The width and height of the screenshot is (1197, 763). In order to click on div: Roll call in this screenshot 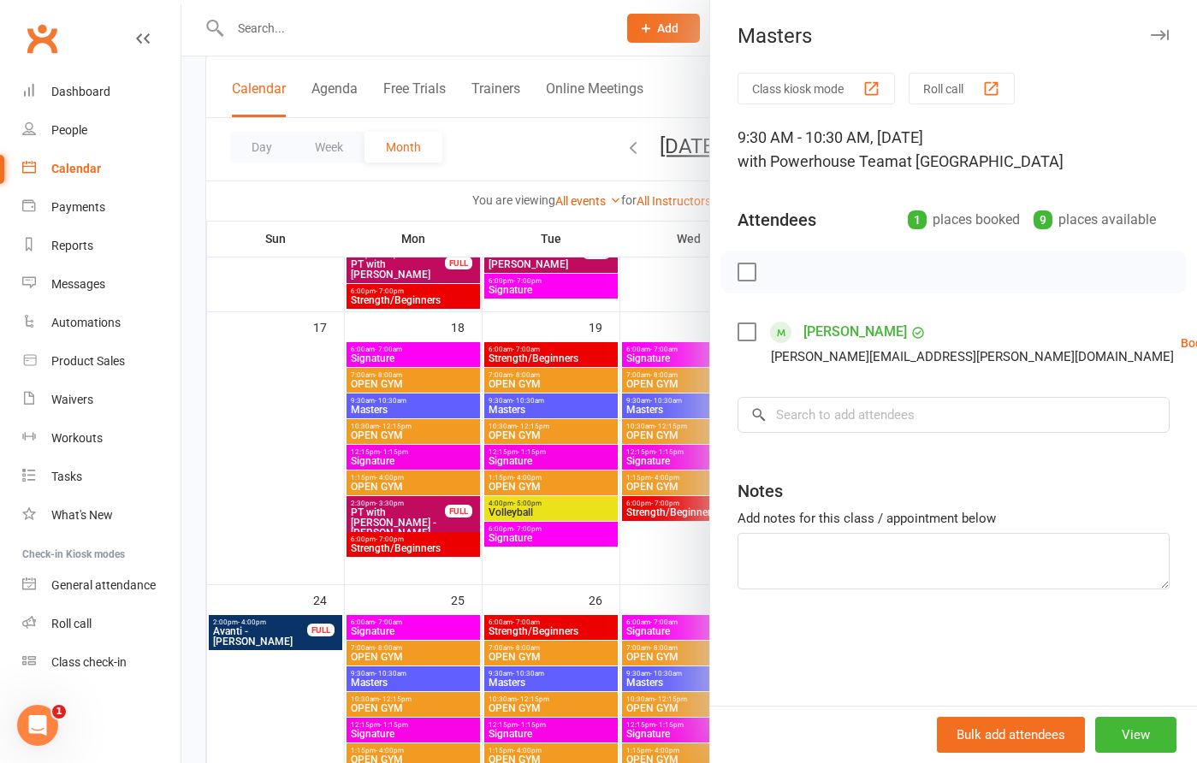, I will do `click(71, 624)`.